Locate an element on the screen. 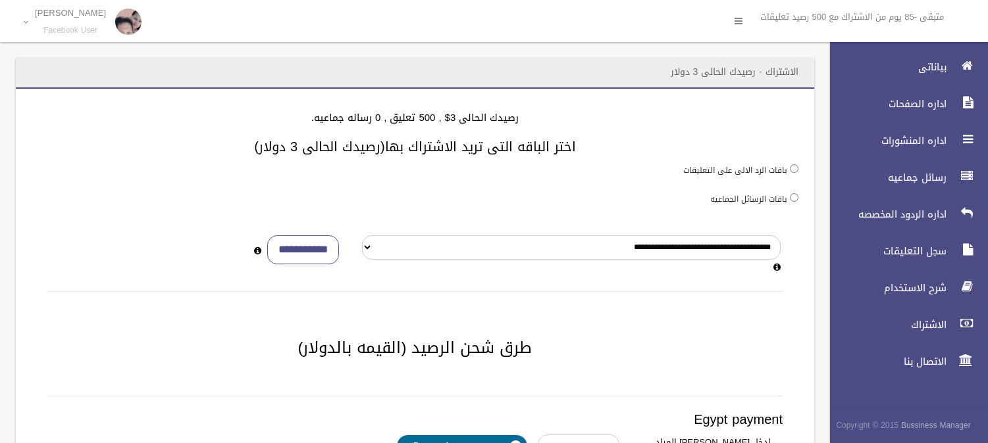 The width and height of the screenshot is (988, 443). a: الاتصال بنا is located at coordinates (903, 362).